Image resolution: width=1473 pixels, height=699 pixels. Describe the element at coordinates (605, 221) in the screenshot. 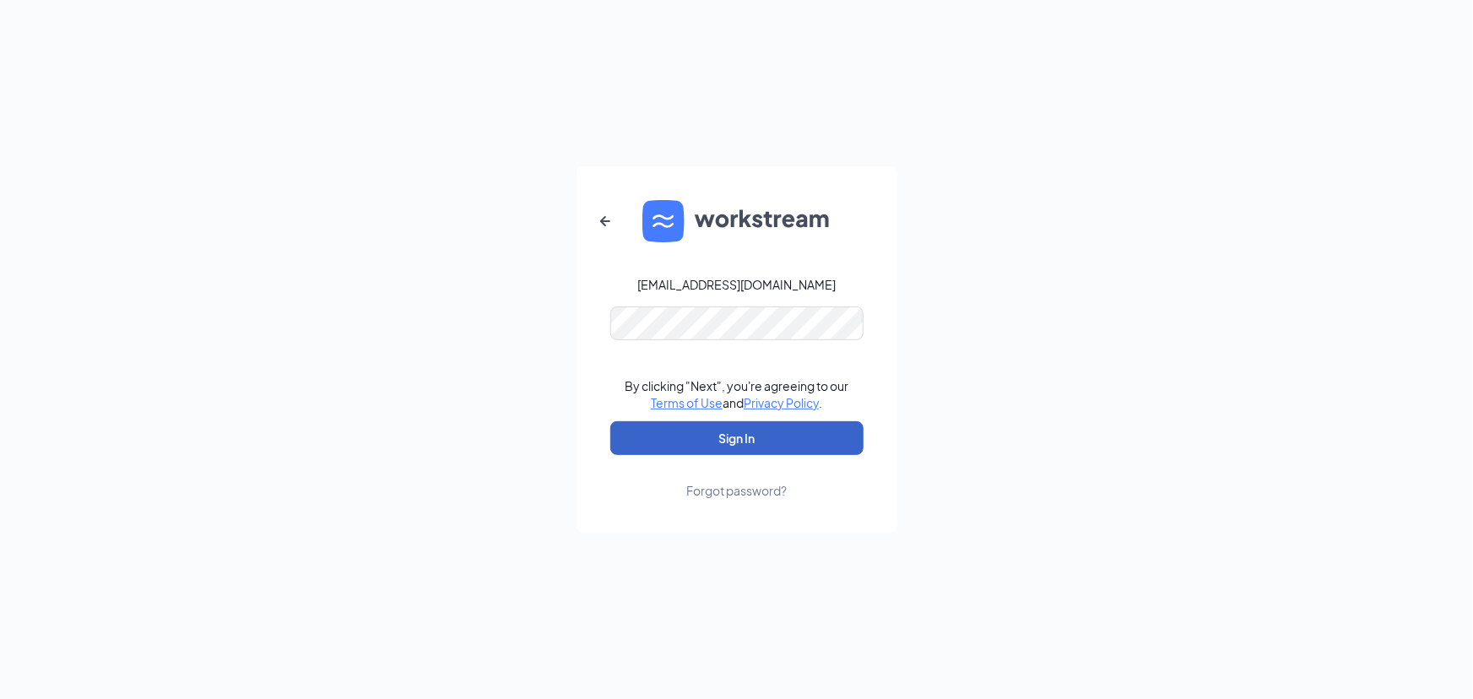

I see `button: ArrowLeftNew` at that location.